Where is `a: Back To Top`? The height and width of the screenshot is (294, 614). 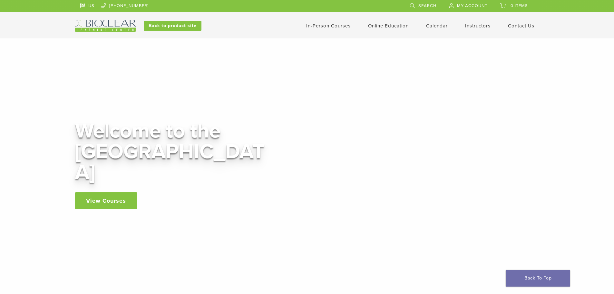
a: Back To Top is located at coordinates (538, 278).